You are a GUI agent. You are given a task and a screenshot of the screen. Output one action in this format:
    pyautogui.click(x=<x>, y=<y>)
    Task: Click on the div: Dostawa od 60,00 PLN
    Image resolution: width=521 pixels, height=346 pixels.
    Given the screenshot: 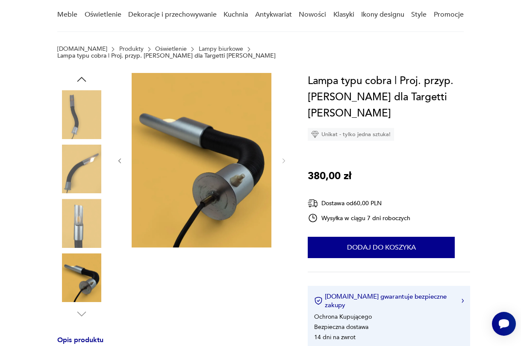 What is the action you would take?
    pyautogui.click(x=359, y=203)
    